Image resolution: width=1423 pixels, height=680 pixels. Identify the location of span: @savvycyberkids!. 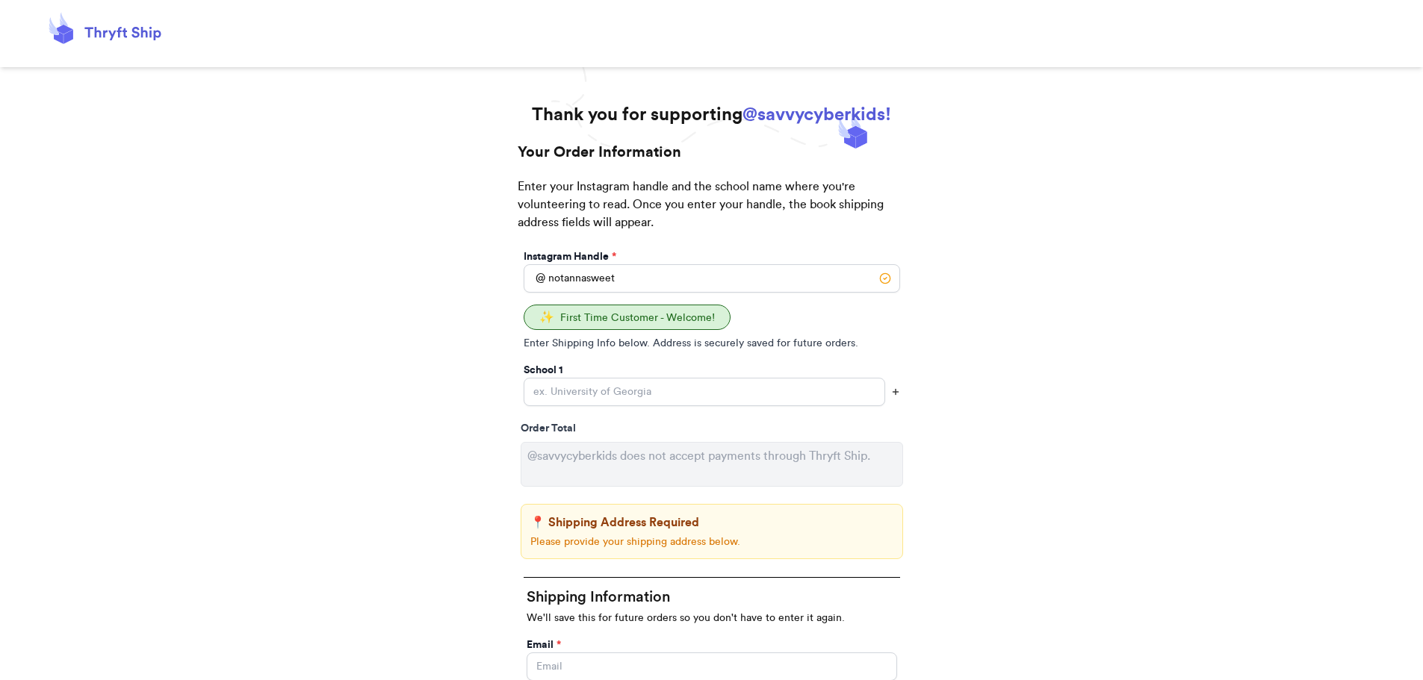
(816, 115).